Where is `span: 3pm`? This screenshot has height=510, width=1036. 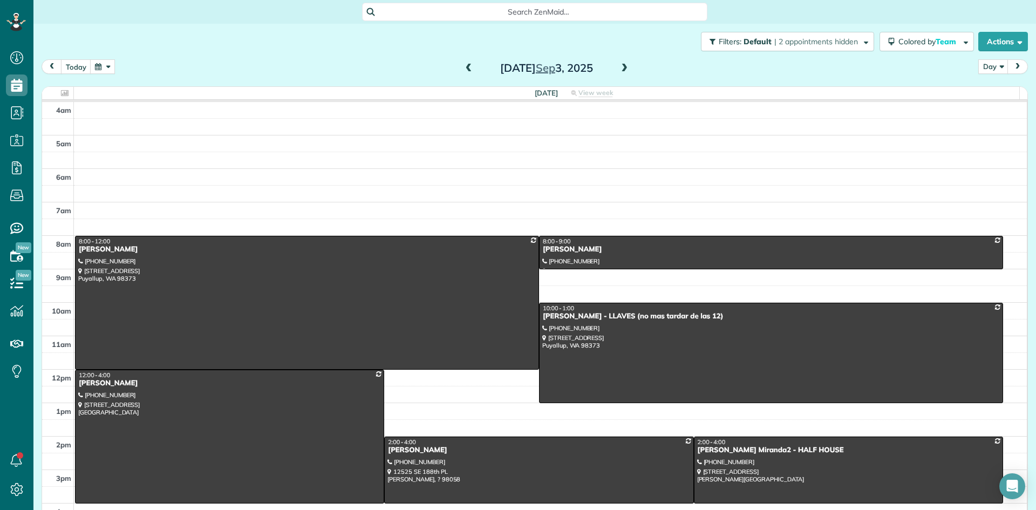 span: 3pm is located at coordinates (64, 478).